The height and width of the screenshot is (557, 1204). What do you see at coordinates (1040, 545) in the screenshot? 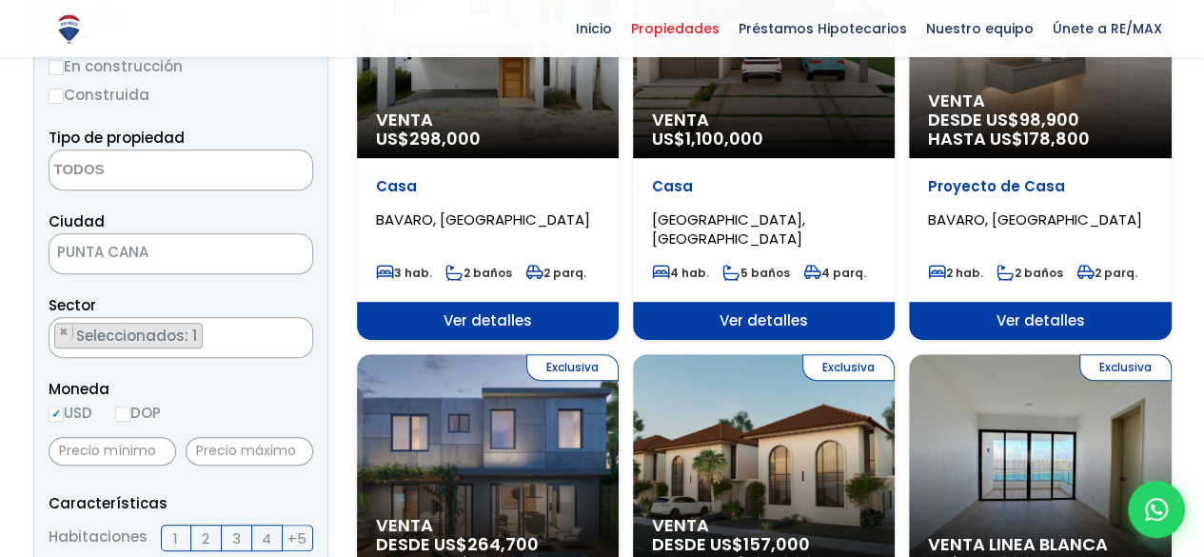
I see `span: Venta Linea Blanca` at bounding box center [1040, 545].